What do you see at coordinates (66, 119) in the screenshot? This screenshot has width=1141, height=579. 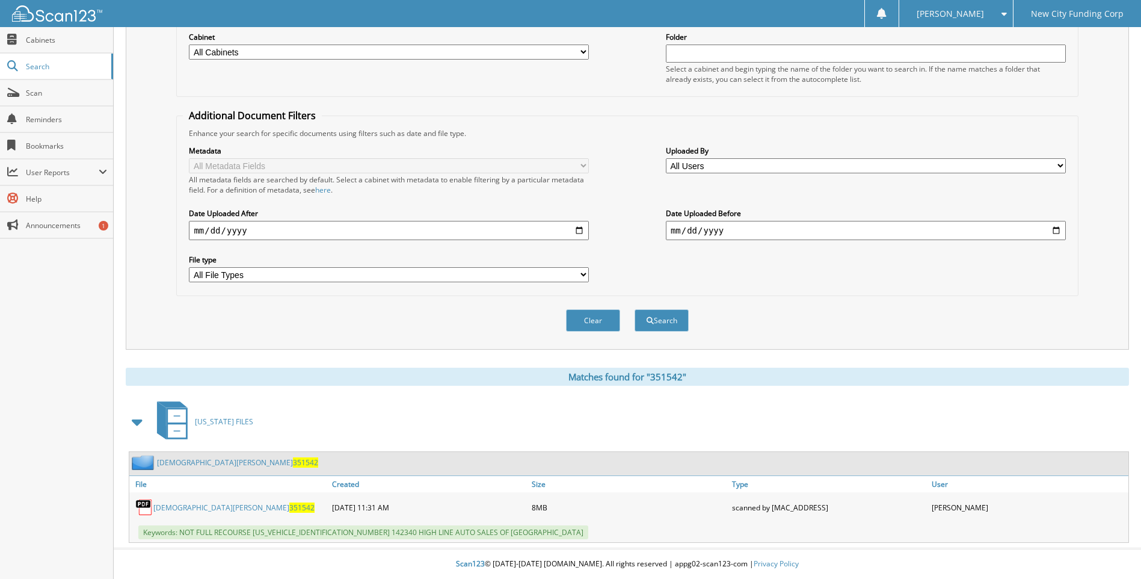 I see `span: Reminders` at bounding box center [66, 119].